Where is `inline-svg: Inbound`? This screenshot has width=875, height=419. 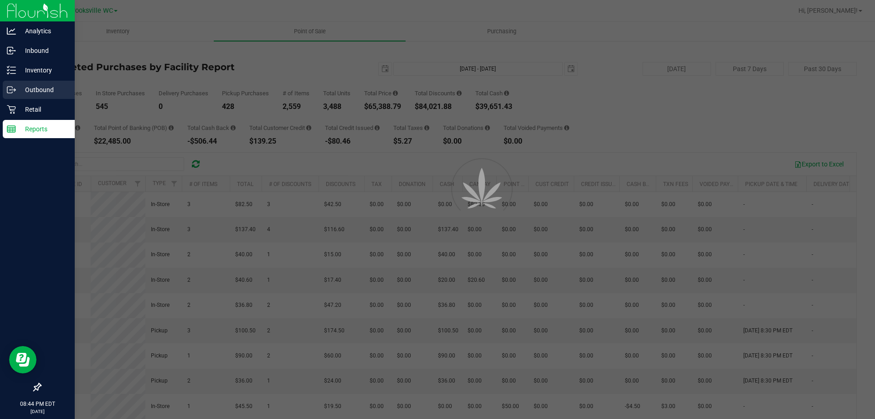
inline-svg: Inbound is located at coordinates (11, 51).